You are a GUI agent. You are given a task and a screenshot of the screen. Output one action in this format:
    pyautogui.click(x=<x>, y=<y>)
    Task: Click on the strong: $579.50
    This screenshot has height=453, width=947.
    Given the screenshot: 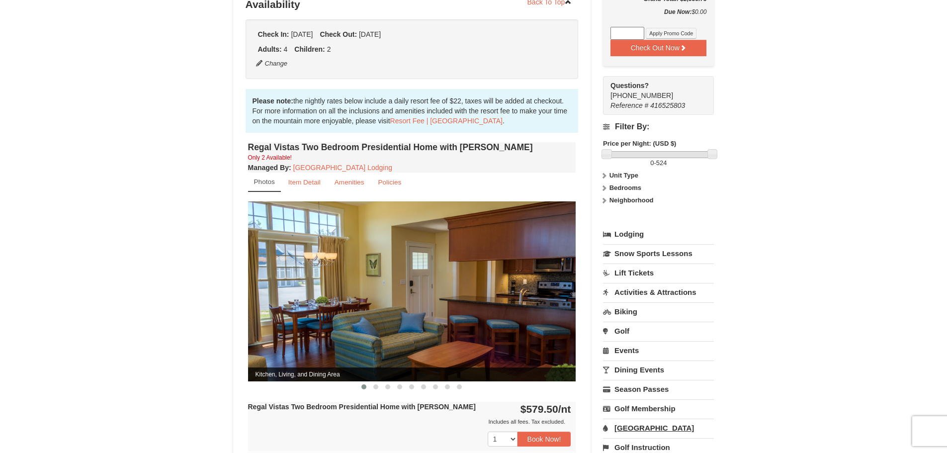 What is the action you would take?
    pyautogui.click(x=546, y=409)
    